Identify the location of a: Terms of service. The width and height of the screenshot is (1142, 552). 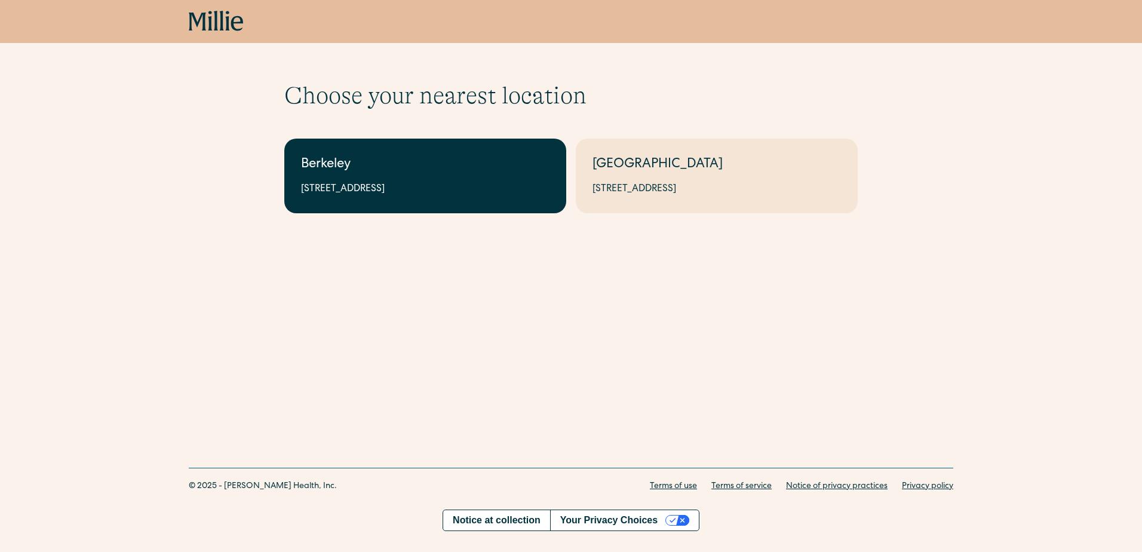
(741, 486).